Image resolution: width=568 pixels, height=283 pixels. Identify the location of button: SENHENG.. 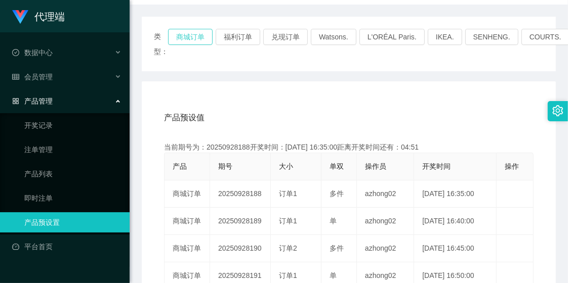
(491, 37).